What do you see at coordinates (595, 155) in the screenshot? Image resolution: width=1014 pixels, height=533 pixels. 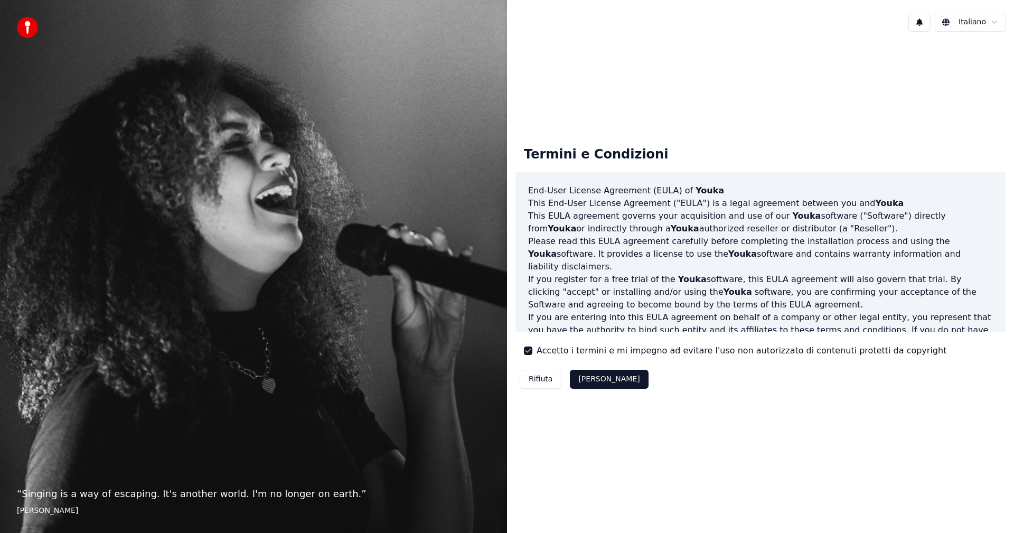 I see `div: Termini e Condizioni` at bounding box center [595, 155].